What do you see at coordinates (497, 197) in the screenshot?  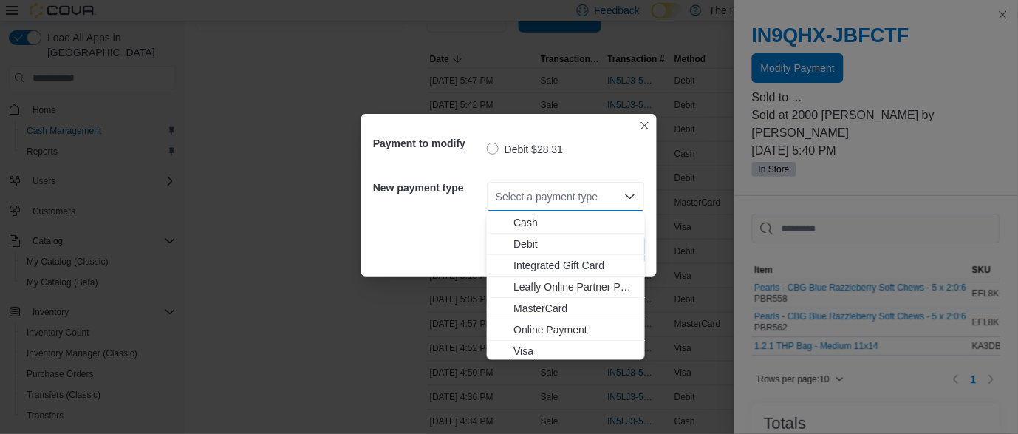 I see `input: Accessible screen reader label` at bounding box center [497, 197].